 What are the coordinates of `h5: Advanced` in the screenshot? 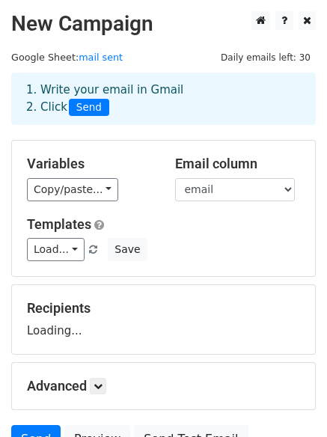 It's located at (163, 386).